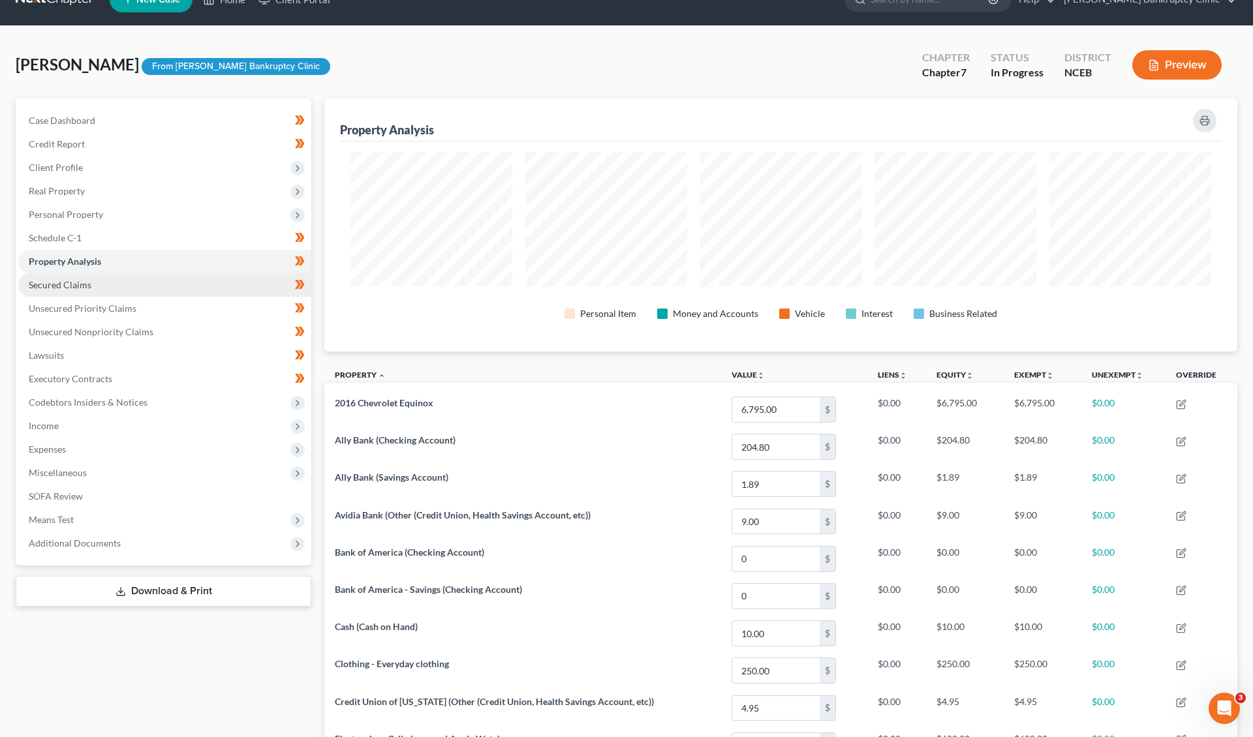 The width and height of the screenshot is (1253, 737). What do you see at coordinates (428, 589) in the screenshot?
I see `span: Bank of America - Savings (Checking Account)` at bounding box center [428, 589].